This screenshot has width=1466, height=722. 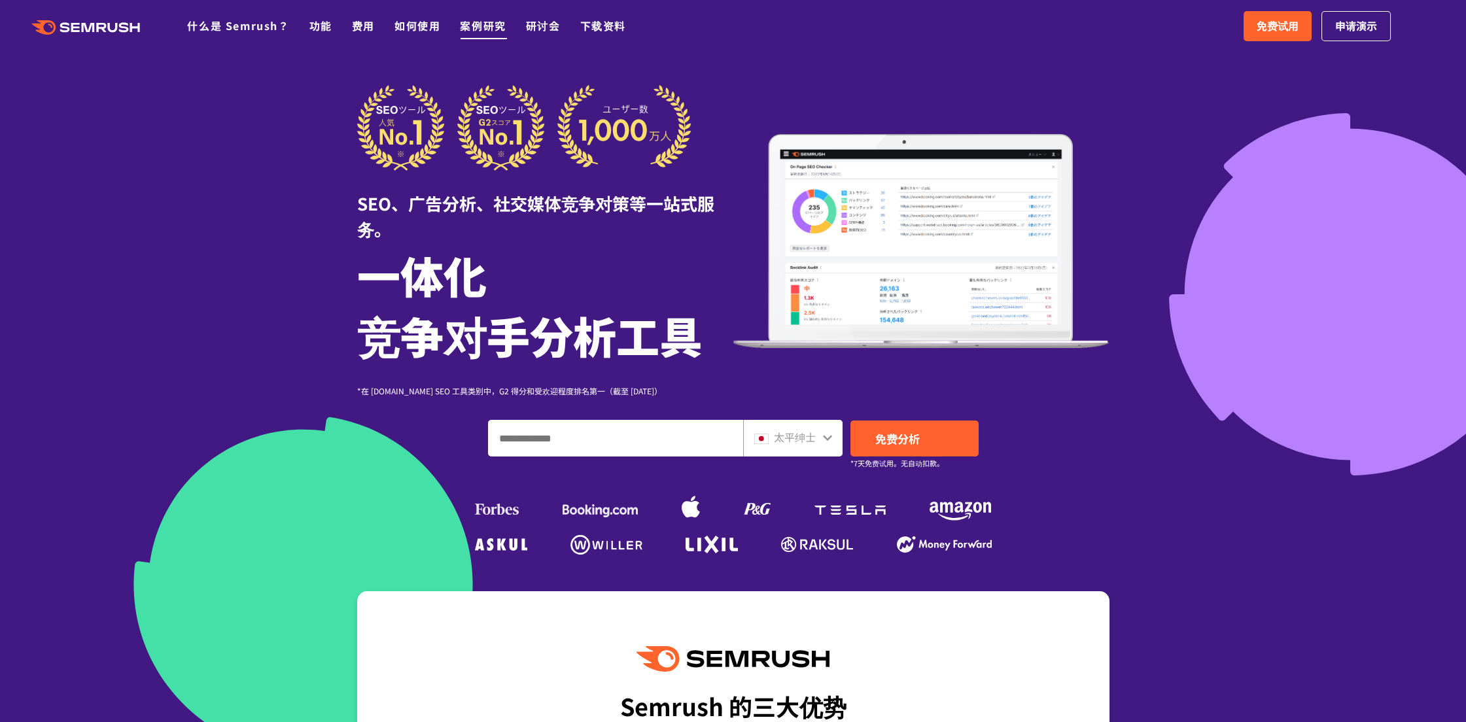 What do you see at coordinates (1356, 26) in the screenshot?
I see `a: 申请演示` at bounding box center [1356, 26].